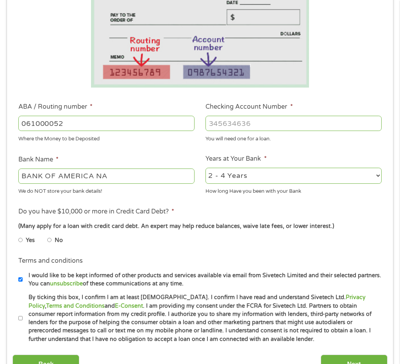  Describe the element at coordinates (38, 159) in the screenshot. I see `label: Bank Name` at that location.